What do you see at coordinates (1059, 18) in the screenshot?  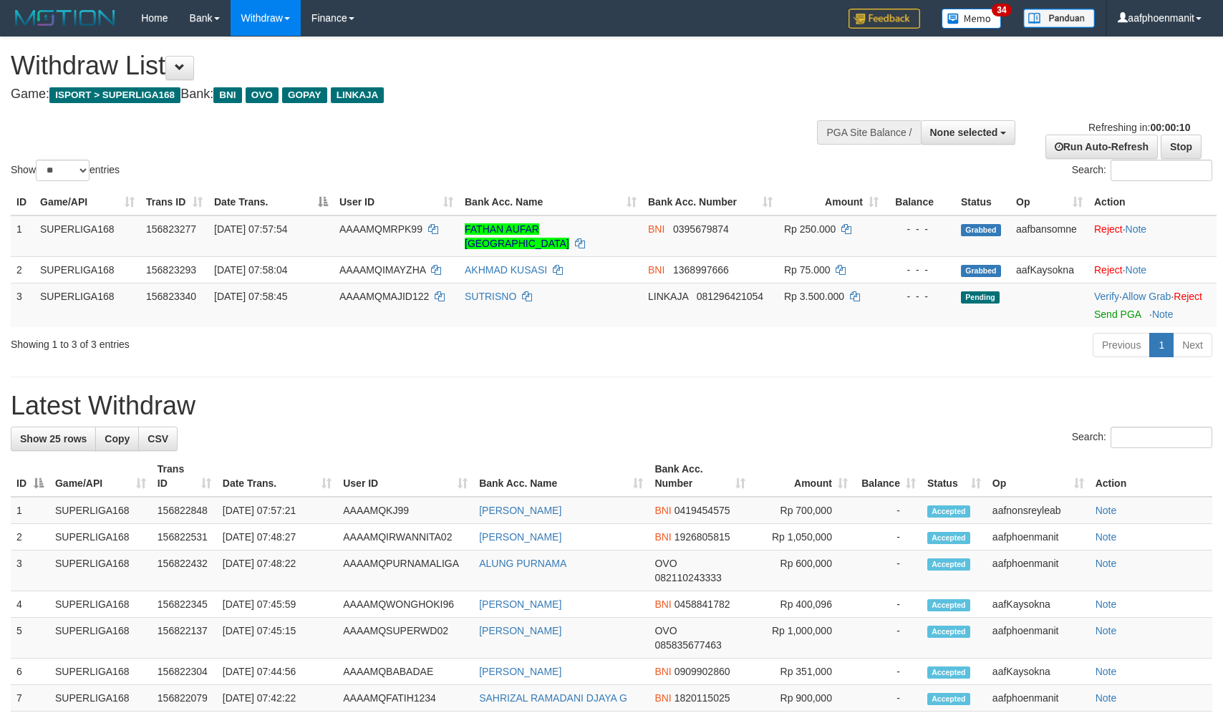 I see `img: panduan.png` at bounding box center [1059, 18].